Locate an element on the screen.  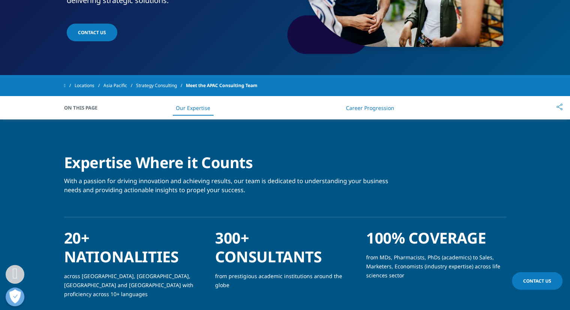
p: With a passion for driving innovation and achieving results, our team is dedicated to understandi... is located at coordinates (229, 185).